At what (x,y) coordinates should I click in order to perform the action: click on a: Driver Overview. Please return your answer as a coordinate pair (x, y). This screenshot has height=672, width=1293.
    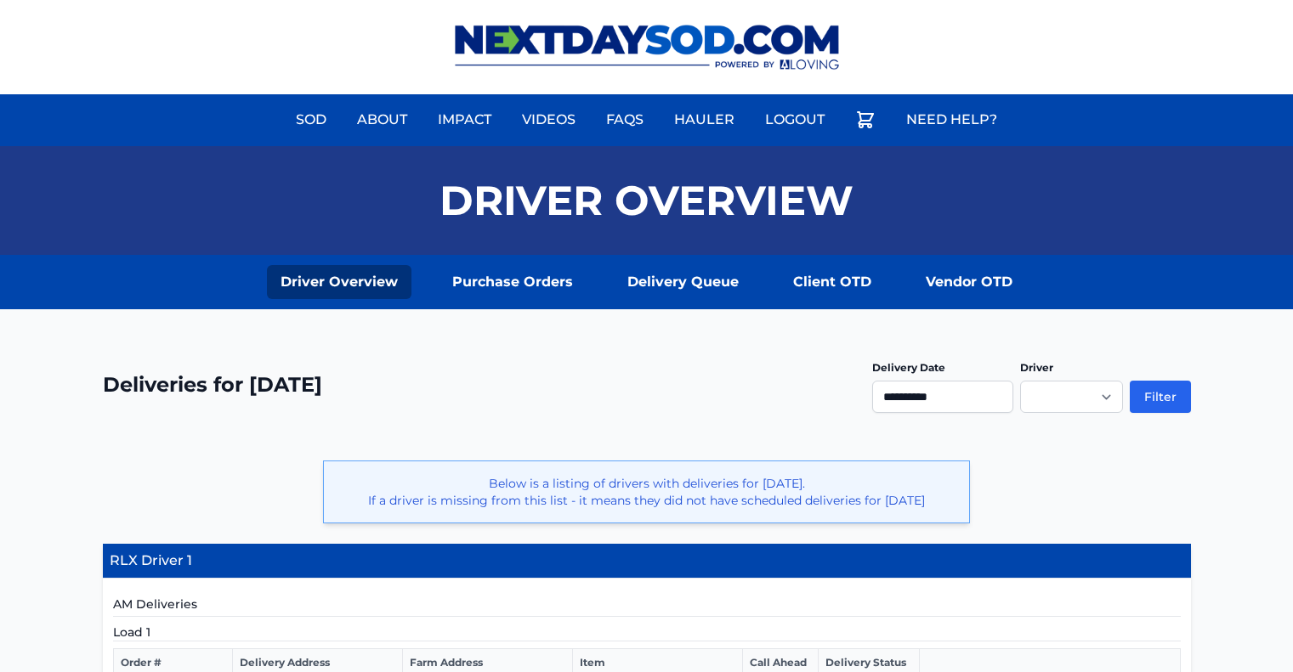
    Looking at the image, I should click on (339, 282).